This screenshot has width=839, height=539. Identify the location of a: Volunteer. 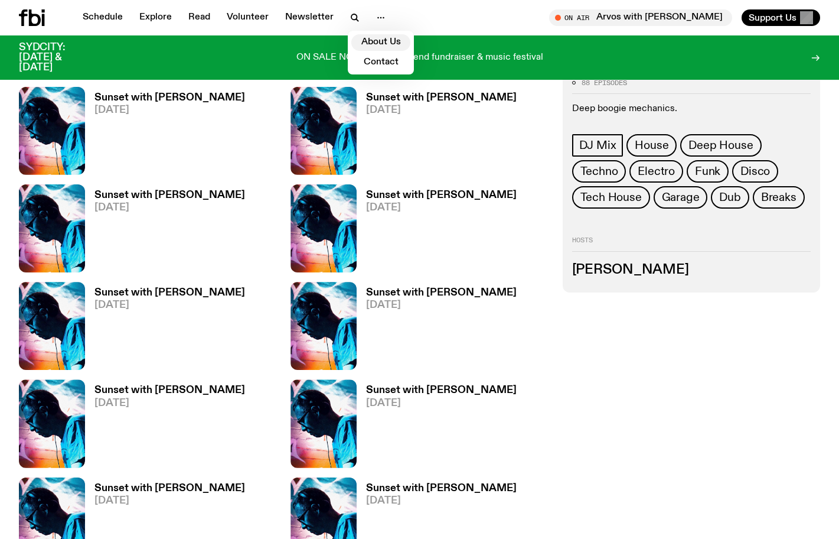
(248, 18).